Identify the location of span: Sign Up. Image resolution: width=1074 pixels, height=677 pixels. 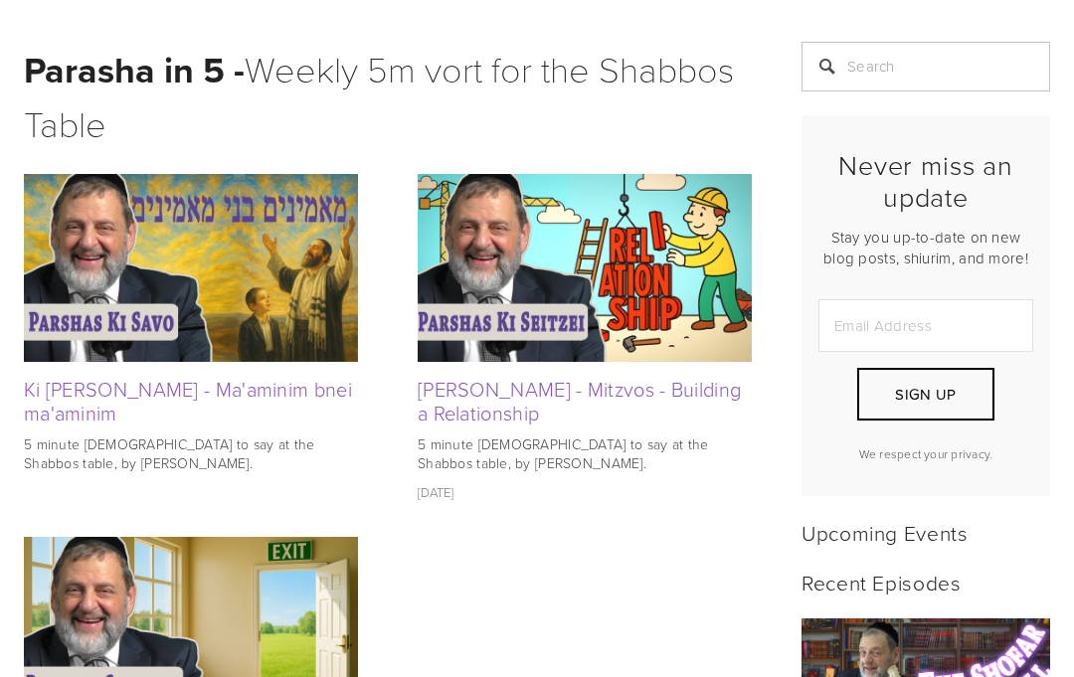
(925, 394).